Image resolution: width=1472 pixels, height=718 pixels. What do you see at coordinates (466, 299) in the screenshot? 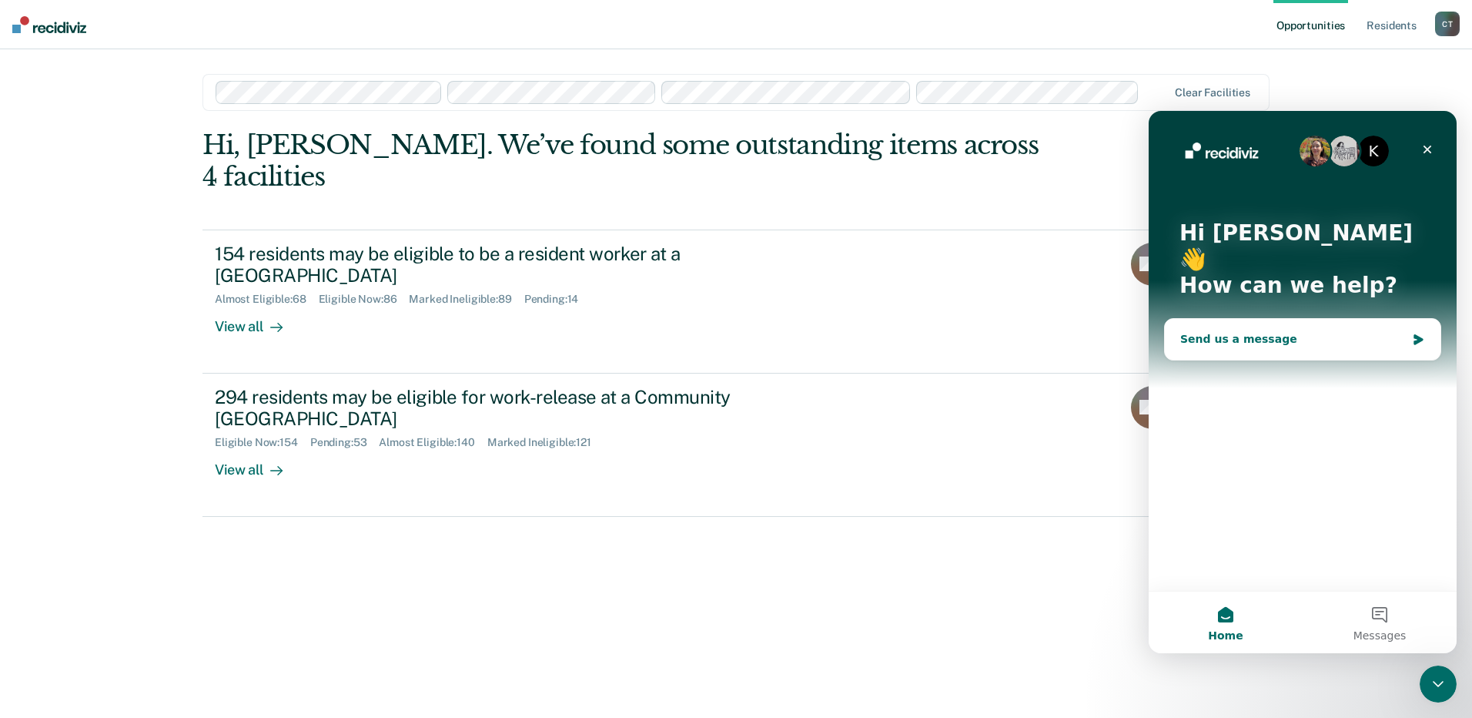
I see `div: Marked Ineligible : 89` at bounding box center [466, 299].